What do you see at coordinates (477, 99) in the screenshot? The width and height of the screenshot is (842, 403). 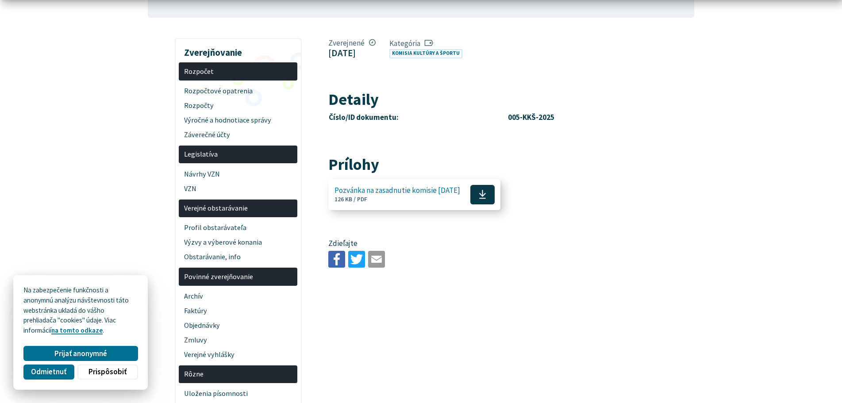 I see `h2: Detaily` at bounding box center [477, 99].